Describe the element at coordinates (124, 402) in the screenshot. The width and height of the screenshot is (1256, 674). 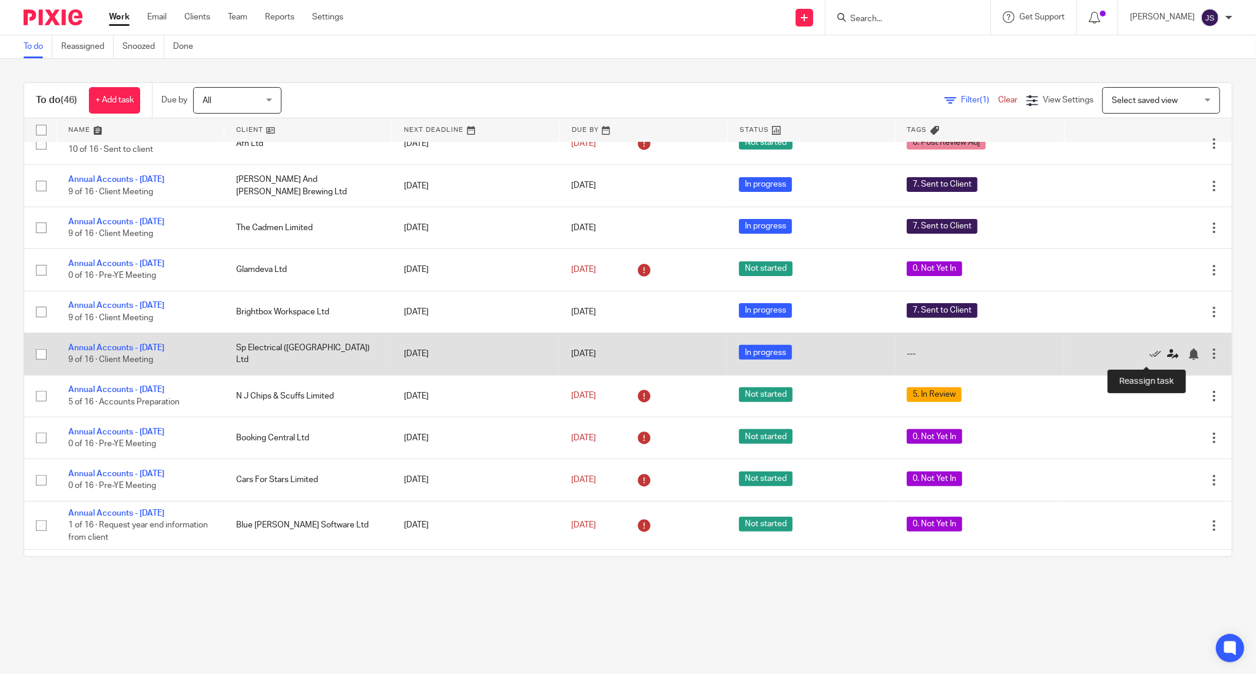
I see `span: 5 of 16 · Accounts Preparation` at that location.